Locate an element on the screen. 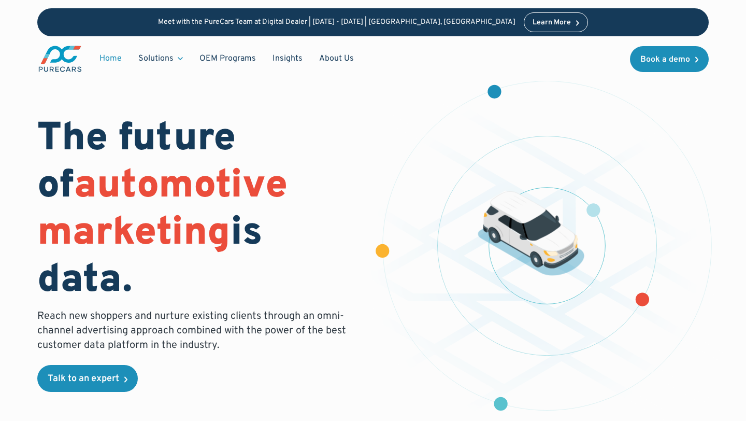  a: Talk to an expert is located at coordinates (88, 378).